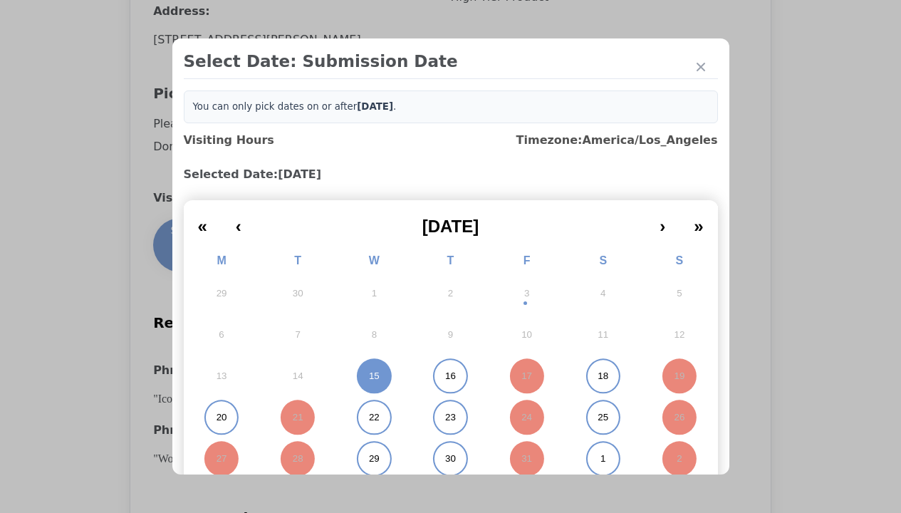  I want to click on abbr: October 12, 2025, so click(680, 335).